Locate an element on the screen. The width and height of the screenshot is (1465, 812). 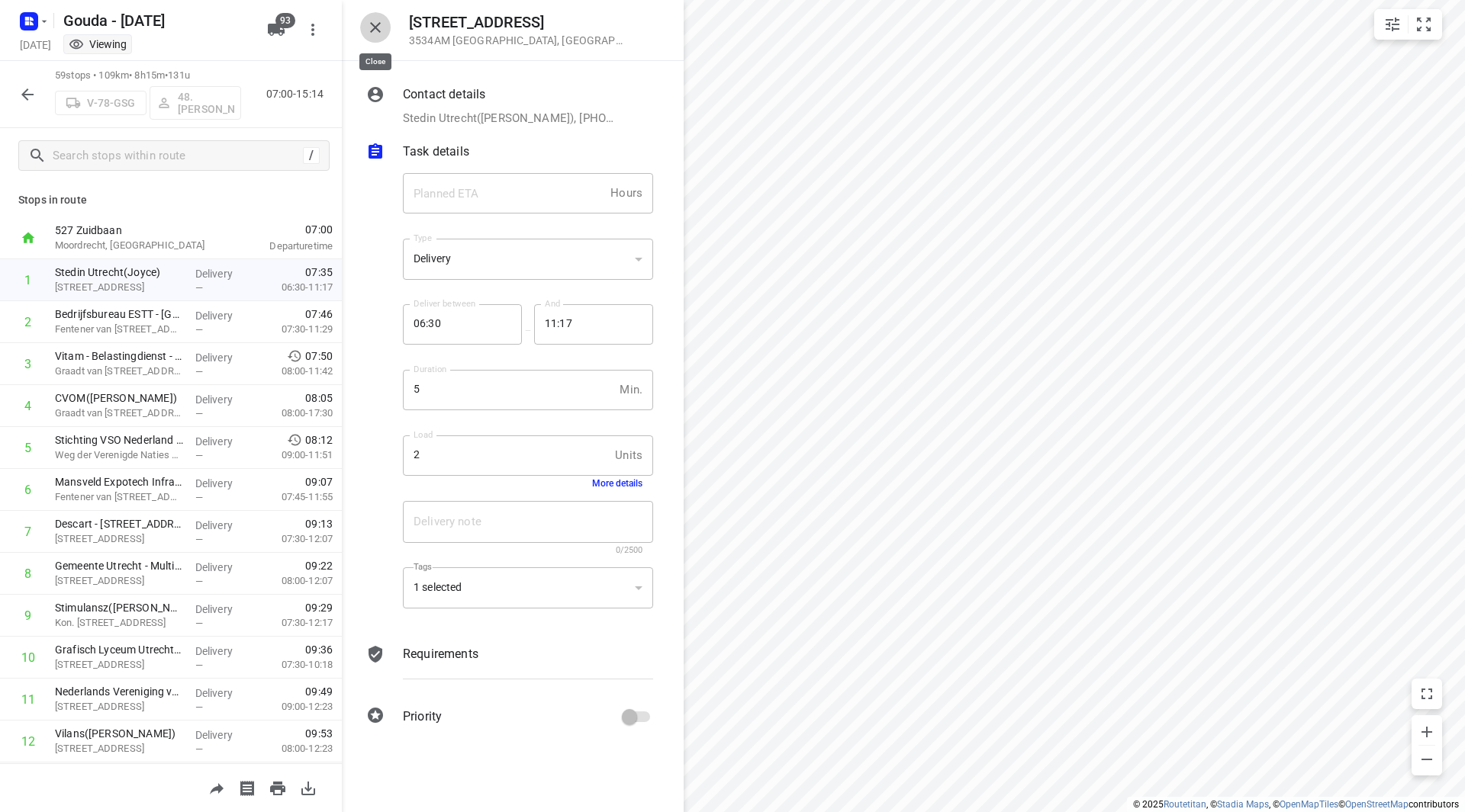
p: Graadt van Roggenweg 500, Utrecht is located at coordinates (119, 372).